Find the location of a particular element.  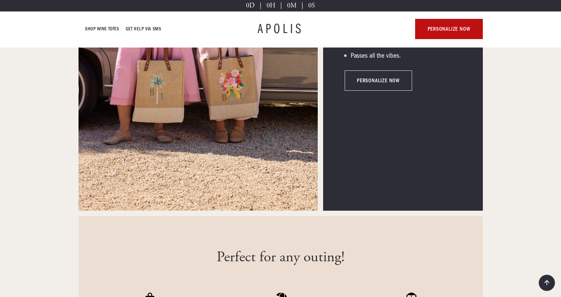

div: Passes all the vibes. is located at coordinates (383, 56).